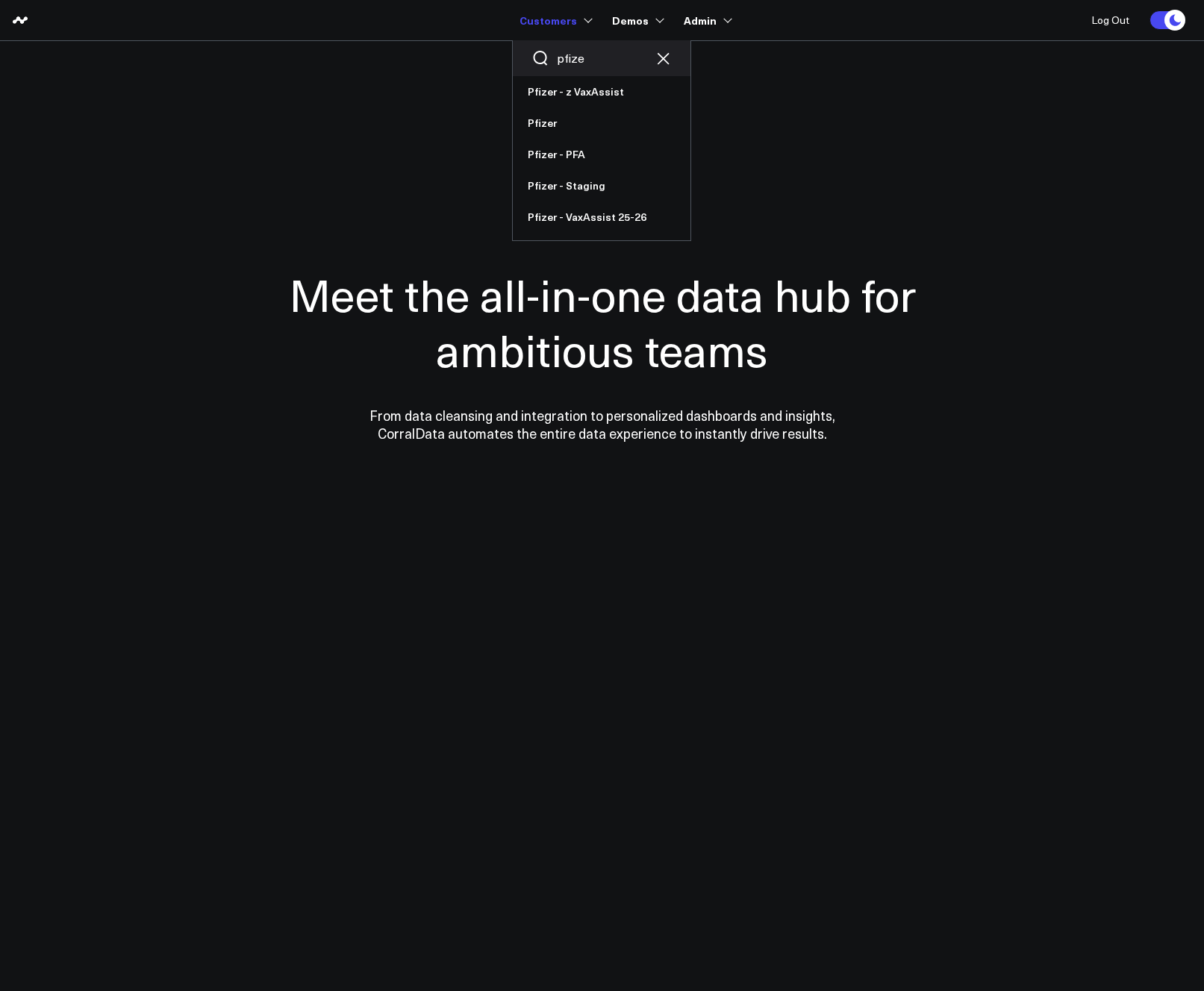  Describe the element at coordinates (602, 92) in the screenshot. I see `a: Pfizer - z VaxAssist` at that location.